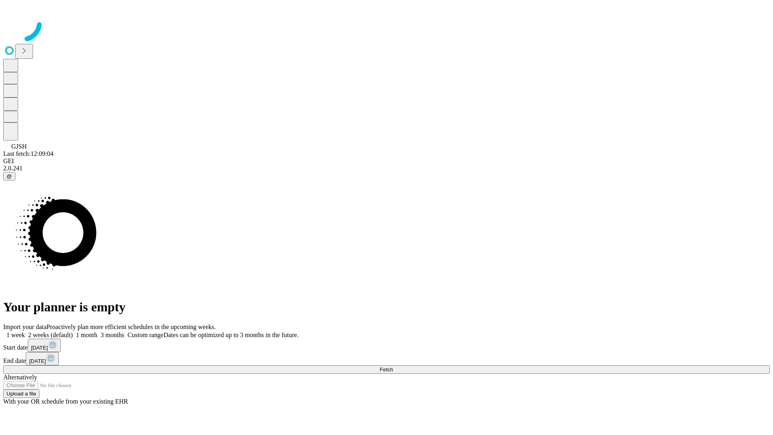 This screenshot has height=435, width=773. Describe the element at coordinates (131, 327) in the screenshot. I see `span: Proactively plan more efficient schedules in the upcoming weeks.` at that location.